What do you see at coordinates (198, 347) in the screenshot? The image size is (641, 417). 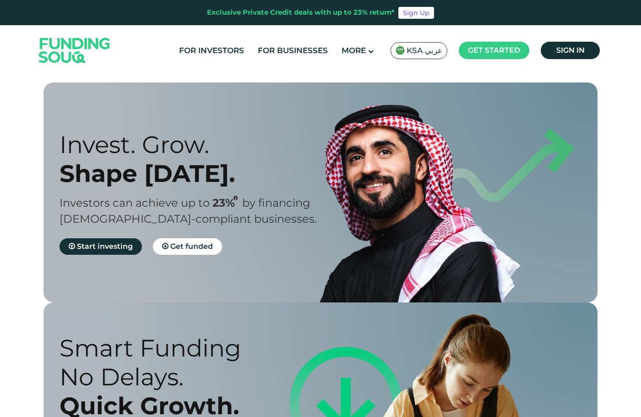 I see `div: Smart Funding` at bounding box center [198, 347].